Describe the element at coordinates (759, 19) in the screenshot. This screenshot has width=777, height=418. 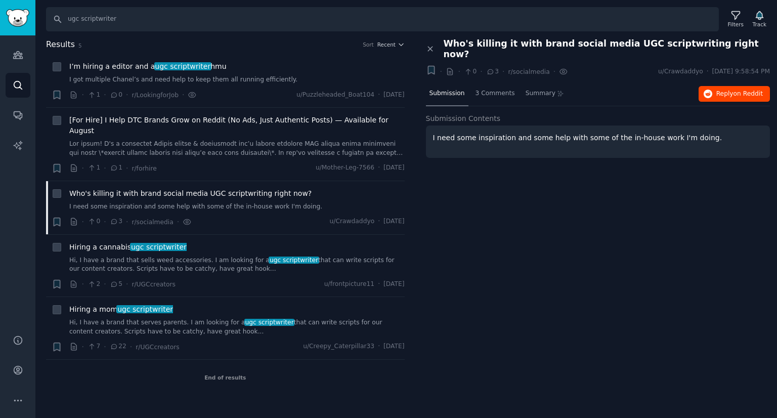
I see `button: Track` at that location.